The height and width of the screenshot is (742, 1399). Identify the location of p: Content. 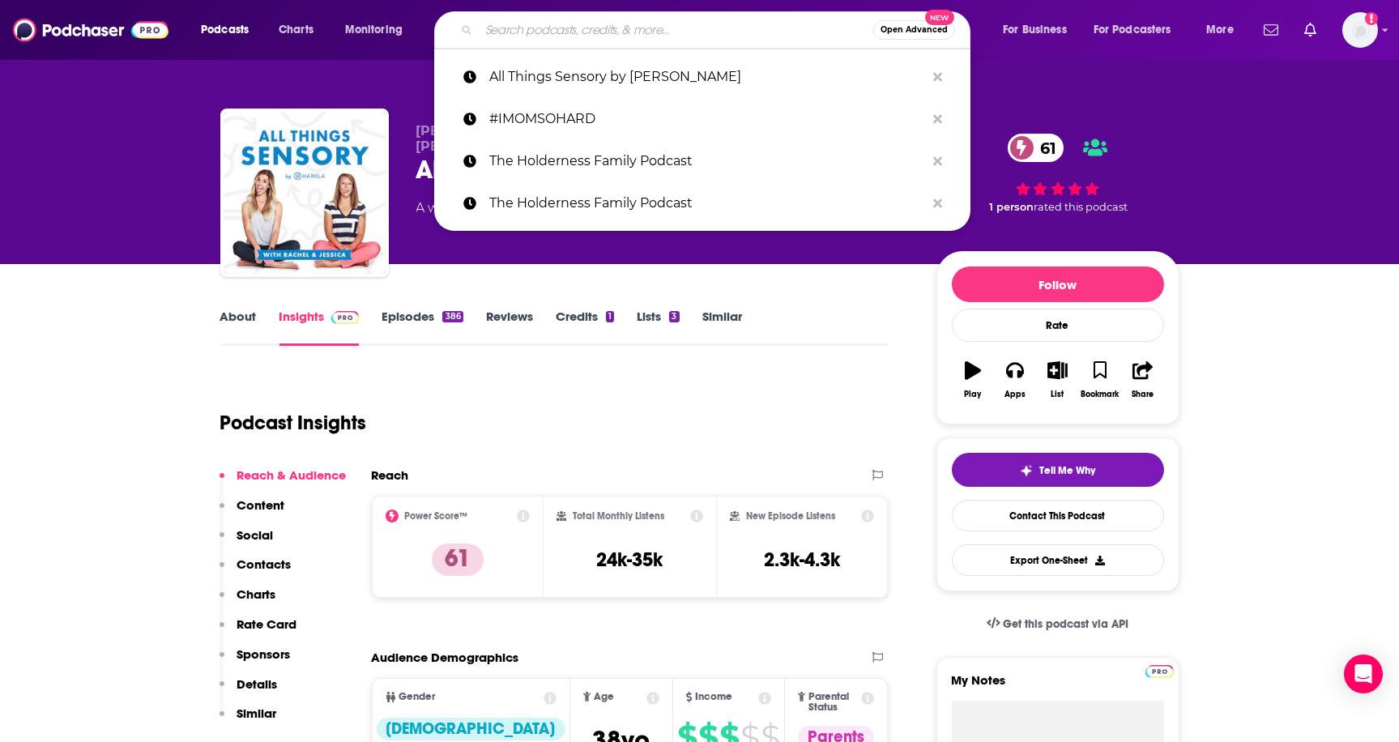
(261, 505).